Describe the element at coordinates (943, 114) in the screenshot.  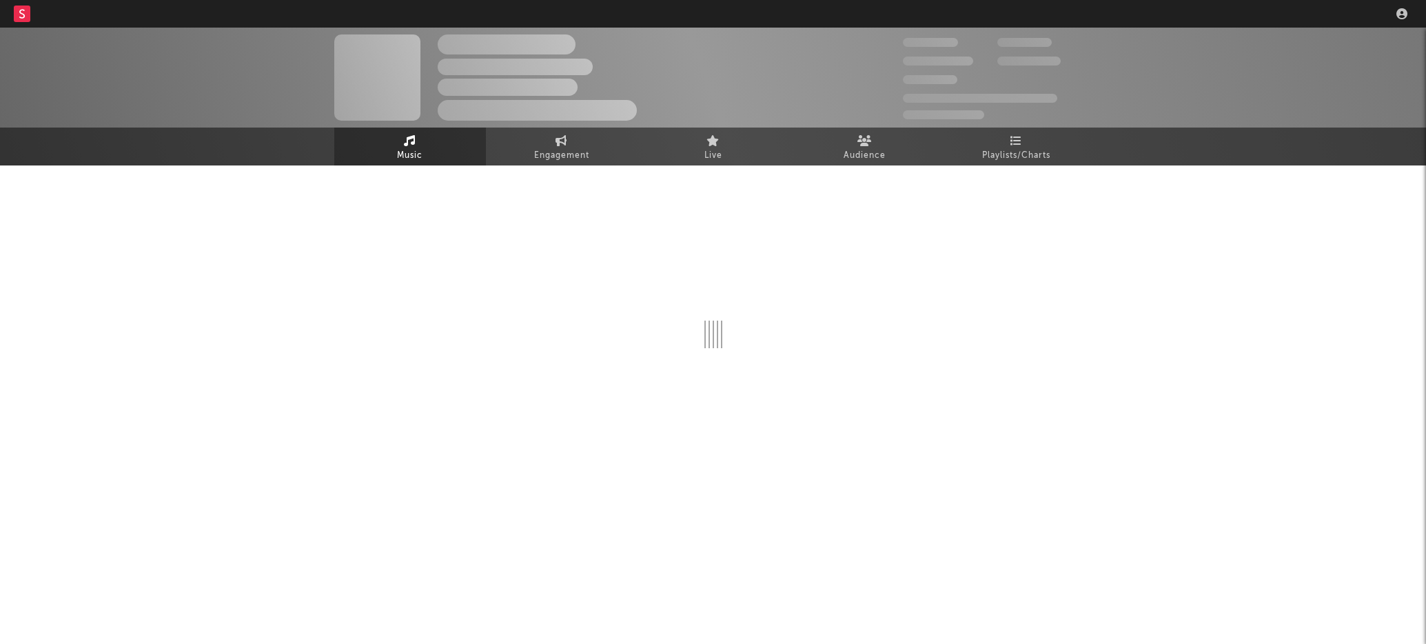
I see `span: Jump Score: 85.0` at that location.